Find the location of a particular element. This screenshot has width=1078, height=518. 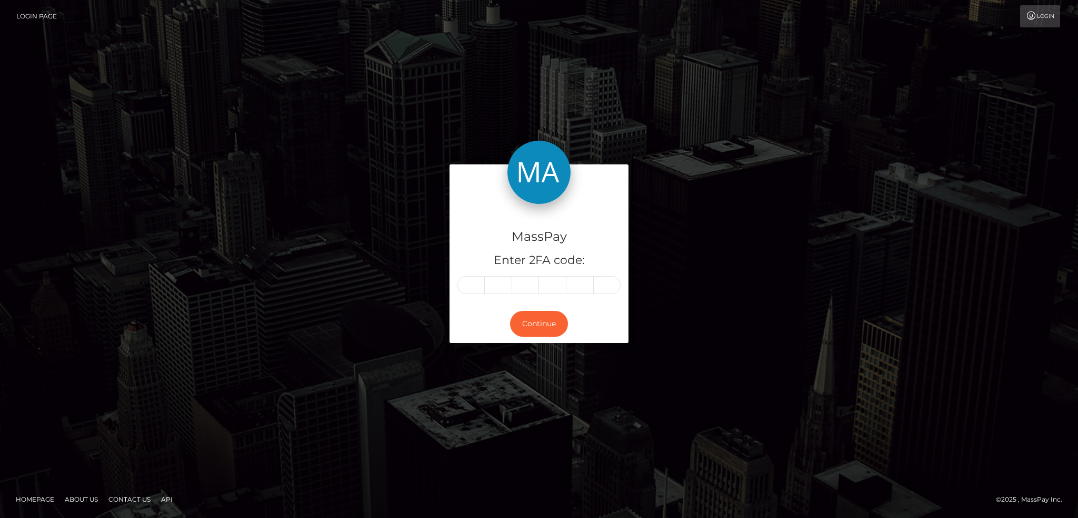

a: Contact Us is located at coordinates (130, 499).